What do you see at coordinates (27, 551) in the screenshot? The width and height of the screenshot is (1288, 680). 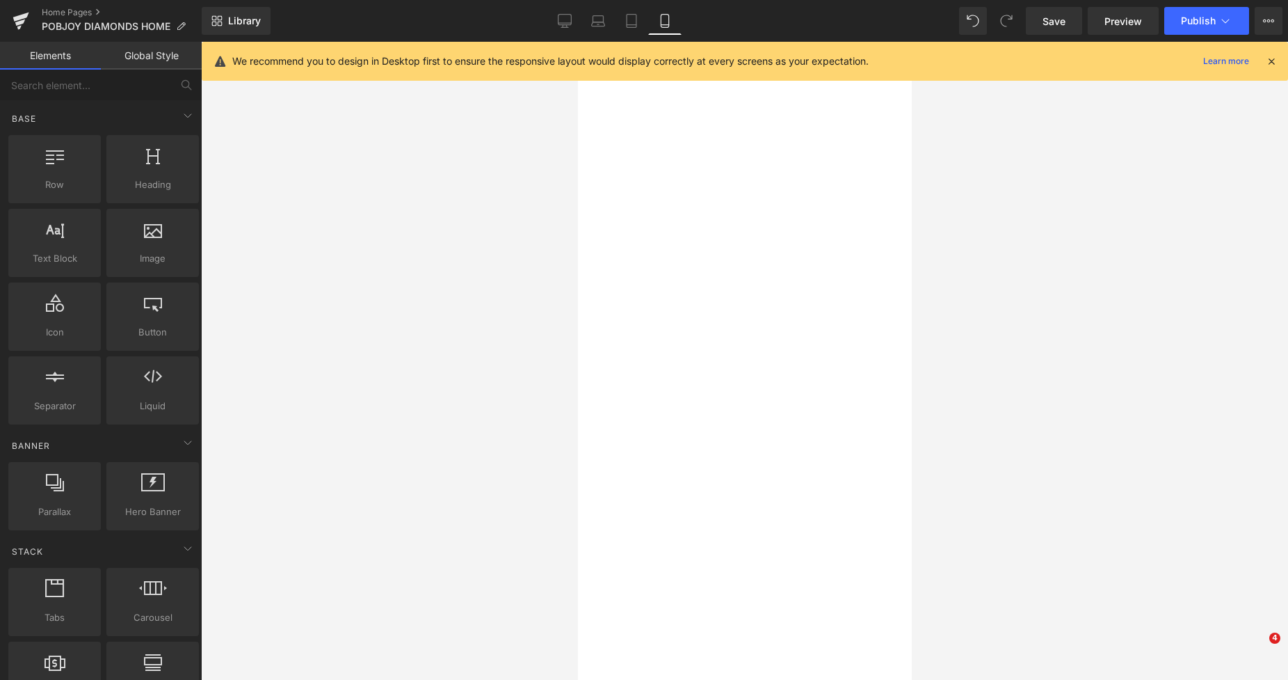 I see `span: Stack` at bounding box center [27, 551].